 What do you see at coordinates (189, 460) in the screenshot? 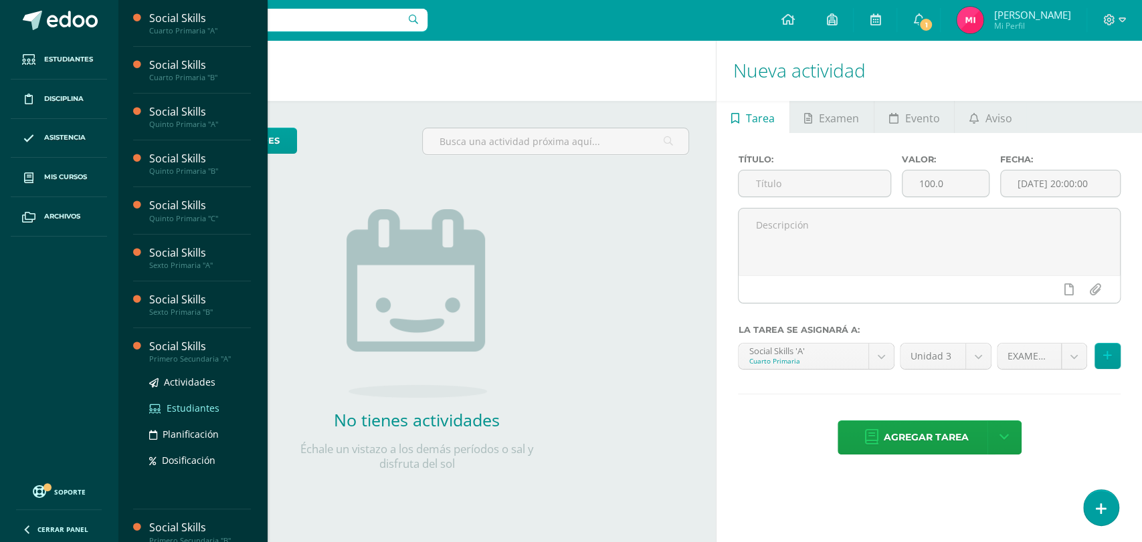
I see `span: Dosificación` at bounding box center [189, 460].